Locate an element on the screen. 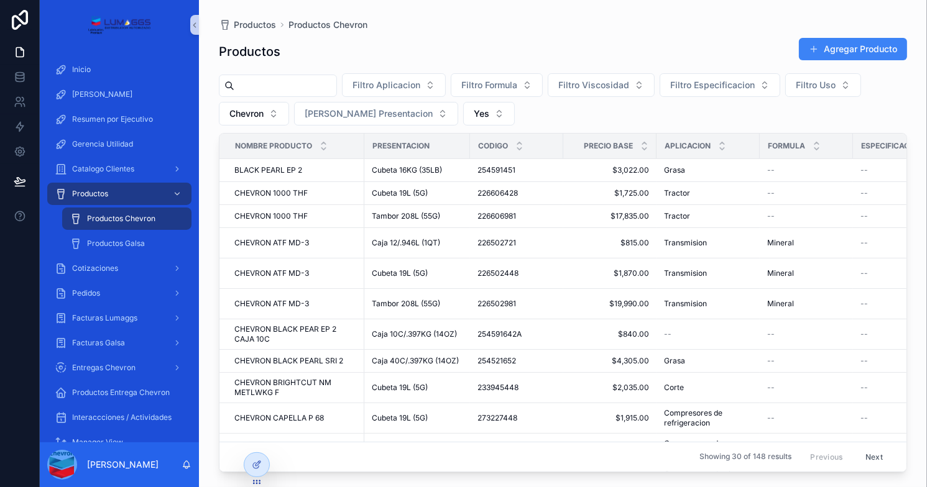 The image size is (927, 487). span: Chevron is located at coordinates (246, 114).